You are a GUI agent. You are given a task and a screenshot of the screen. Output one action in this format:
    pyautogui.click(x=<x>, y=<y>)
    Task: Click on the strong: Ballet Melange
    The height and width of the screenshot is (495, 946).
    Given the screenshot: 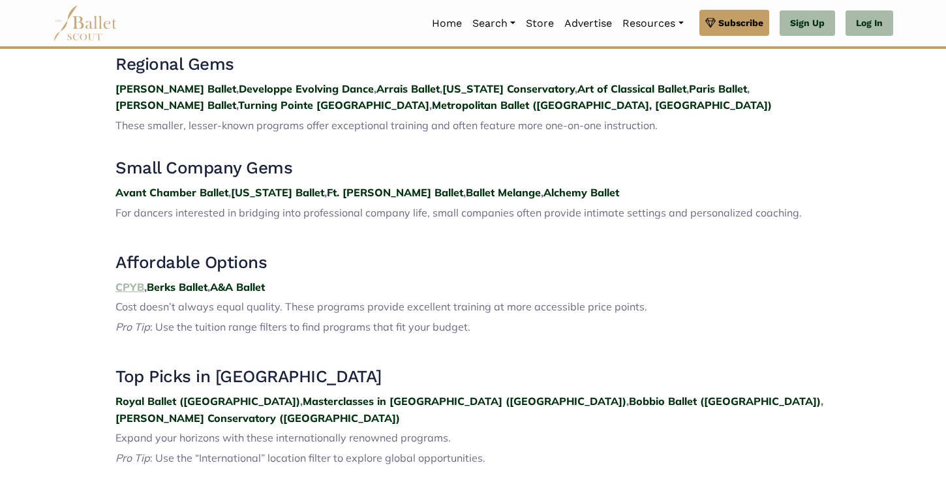 What is the action you would take?
    pyautogui.click(x=503, y=192)
    